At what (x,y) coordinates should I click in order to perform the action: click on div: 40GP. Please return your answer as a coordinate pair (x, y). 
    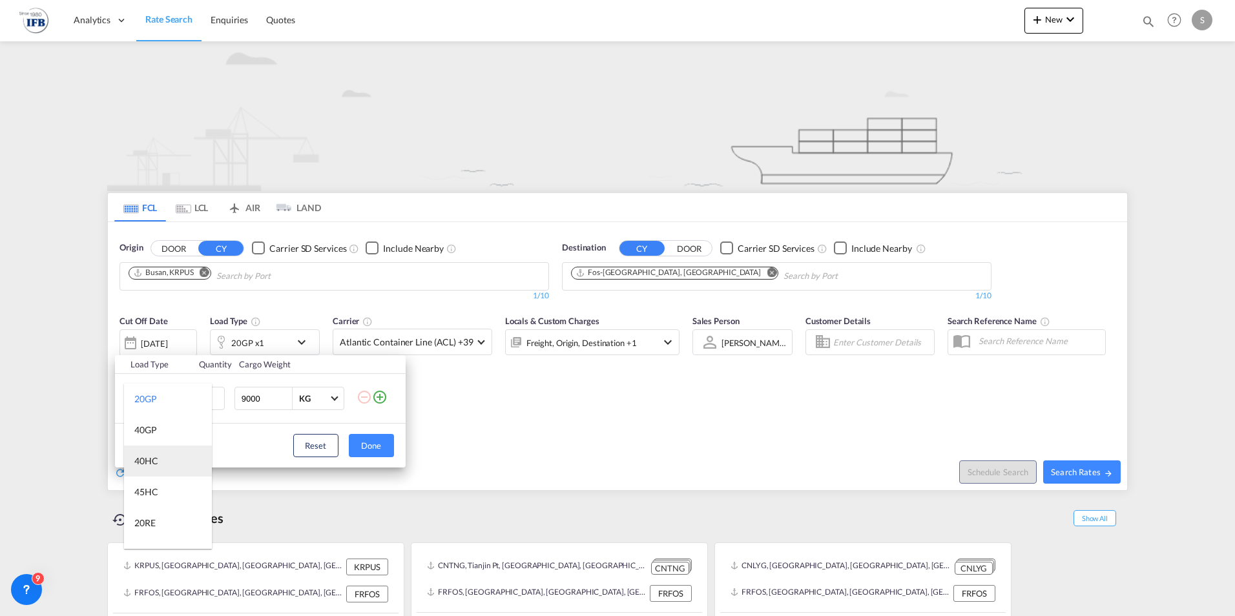
    Looking at the image, I should click on (145, 430).